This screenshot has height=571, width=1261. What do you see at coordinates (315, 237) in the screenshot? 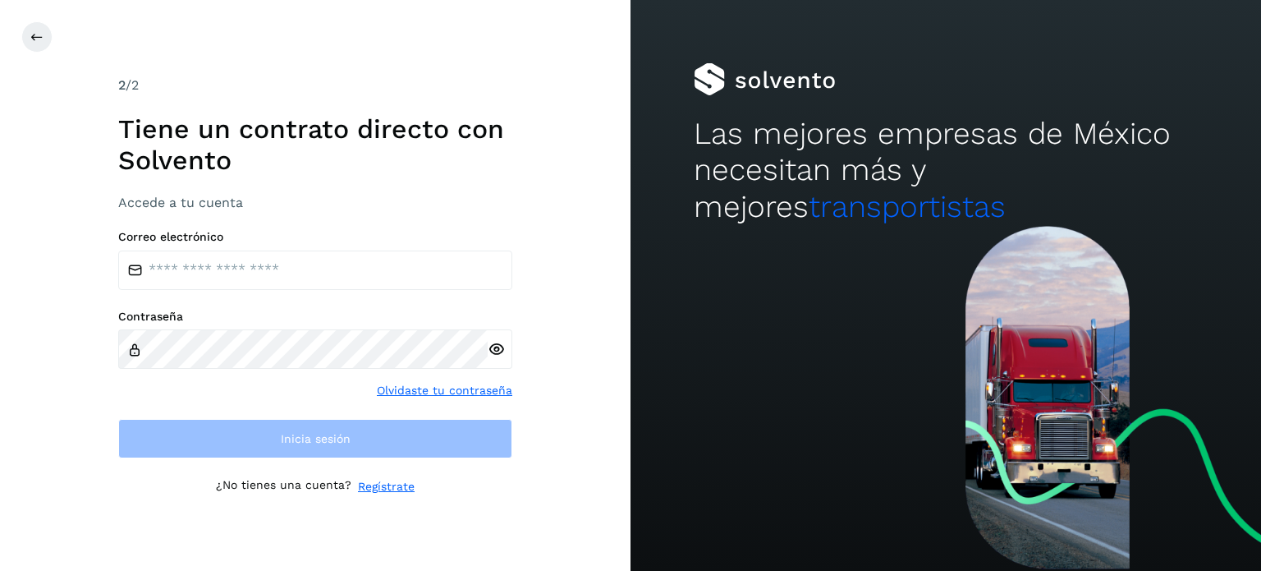
I see `label: Correo electrónico` at bounding box center [315, 237].